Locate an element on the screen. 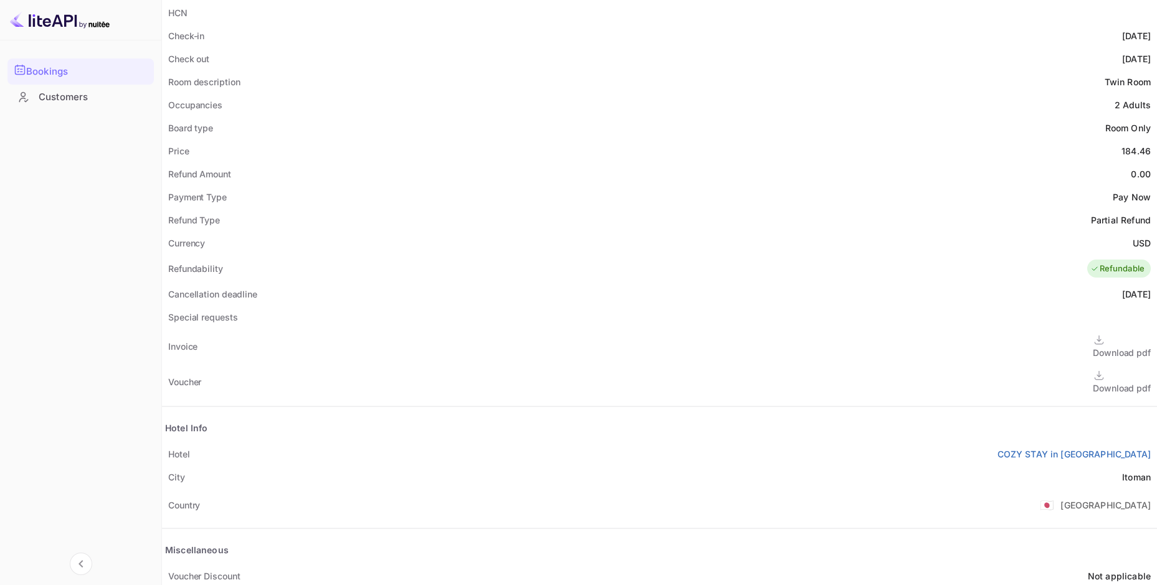 The height and width of the screenshot is (585, 1157). div: City is located at coordinates (176, 477).